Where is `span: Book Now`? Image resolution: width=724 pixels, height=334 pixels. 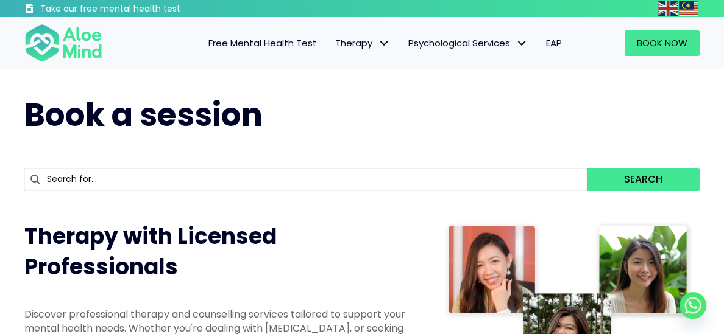 span: Book Now is located at coordinates (661, 43).